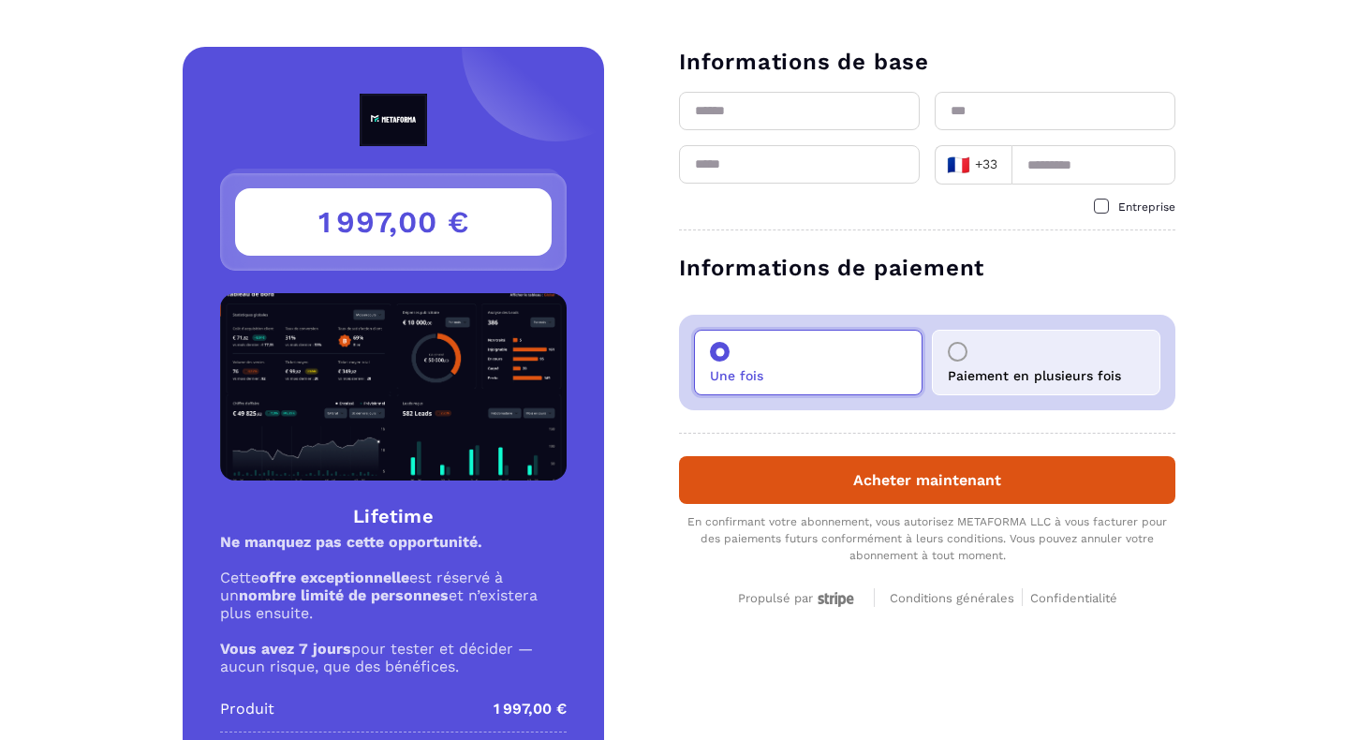 This screenshot has height=740, width=1358. Describe the element at coordinates (351, 541) in the screenshot. I see `strong: Ne manquez pas cette opportunité.` at that location.